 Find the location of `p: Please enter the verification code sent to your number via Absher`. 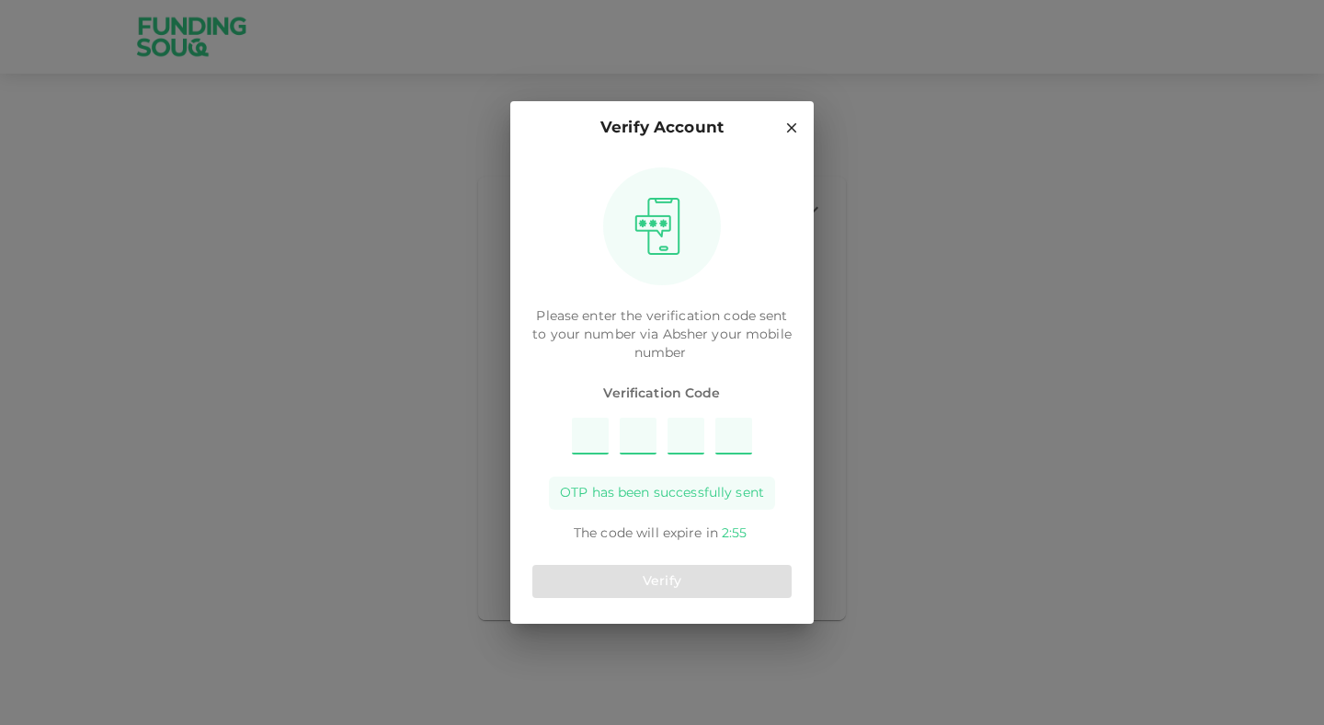

p: Please enter the verification code sent to your number via Absher is located at coordinates (662, 335).